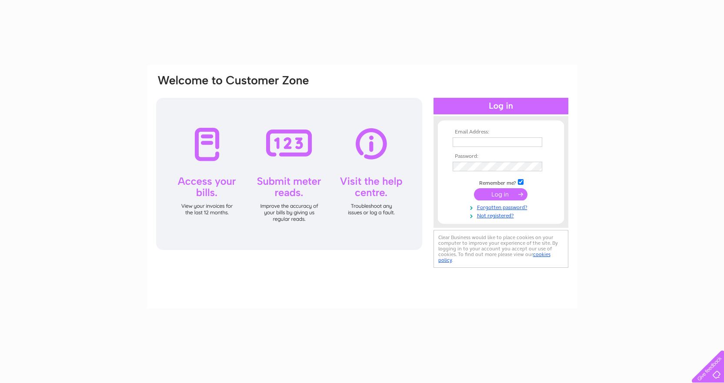 Image resolution: width=724 pixels, height=383 pixels. Describe the element at coordinates (494, 257) in the screenshot. I see `a: cookies policy` at that location.